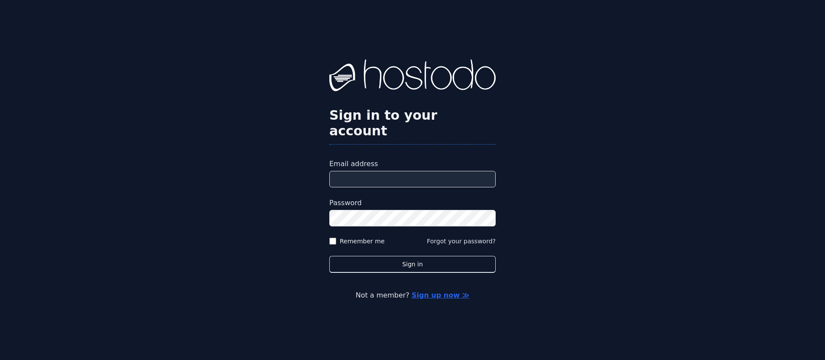 The width and height of the screenshot is (825, 360). I want to click on label: Remember me, so click(362, 241).